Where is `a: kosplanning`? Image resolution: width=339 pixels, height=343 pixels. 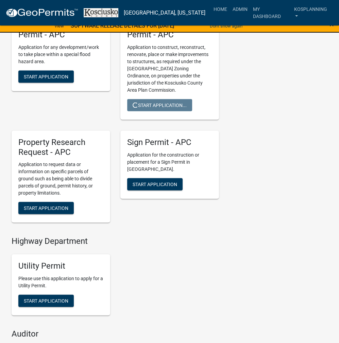
a: kosplanning is located at coordinates (312, 13).